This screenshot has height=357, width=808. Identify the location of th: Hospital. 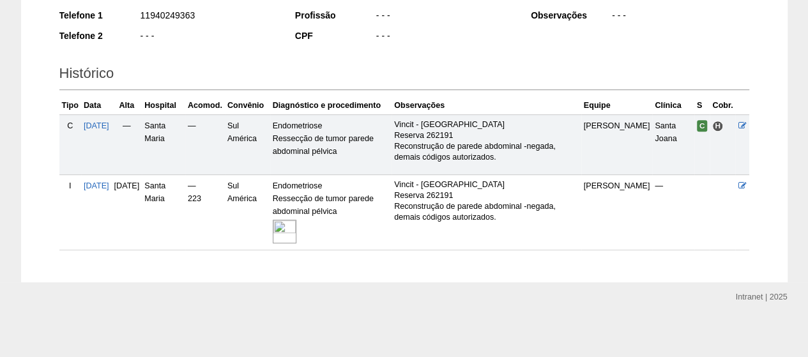
(163, 105).